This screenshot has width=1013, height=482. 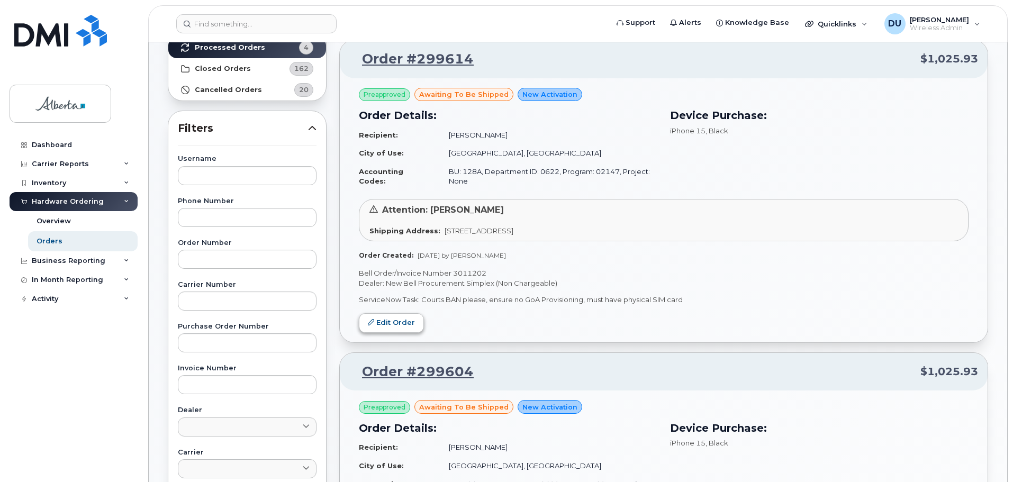 I want to click on p: Bell Order/Invoice Number 3011202, so click(x=664, y=273).